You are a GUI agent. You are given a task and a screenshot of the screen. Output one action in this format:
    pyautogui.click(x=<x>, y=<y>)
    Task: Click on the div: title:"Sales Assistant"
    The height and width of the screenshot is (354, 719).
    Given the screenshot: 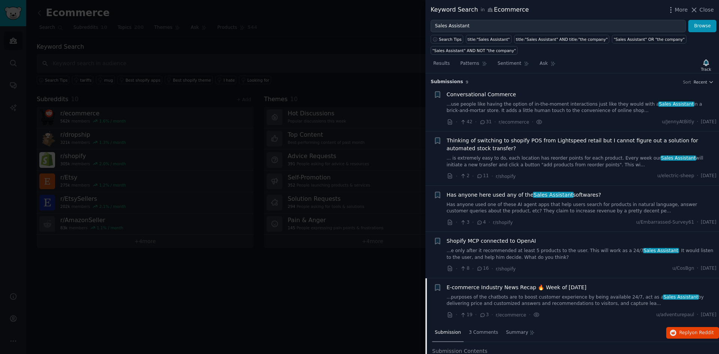 What is the action you would take?
    pyautogui.click(x=489, y=39)
    